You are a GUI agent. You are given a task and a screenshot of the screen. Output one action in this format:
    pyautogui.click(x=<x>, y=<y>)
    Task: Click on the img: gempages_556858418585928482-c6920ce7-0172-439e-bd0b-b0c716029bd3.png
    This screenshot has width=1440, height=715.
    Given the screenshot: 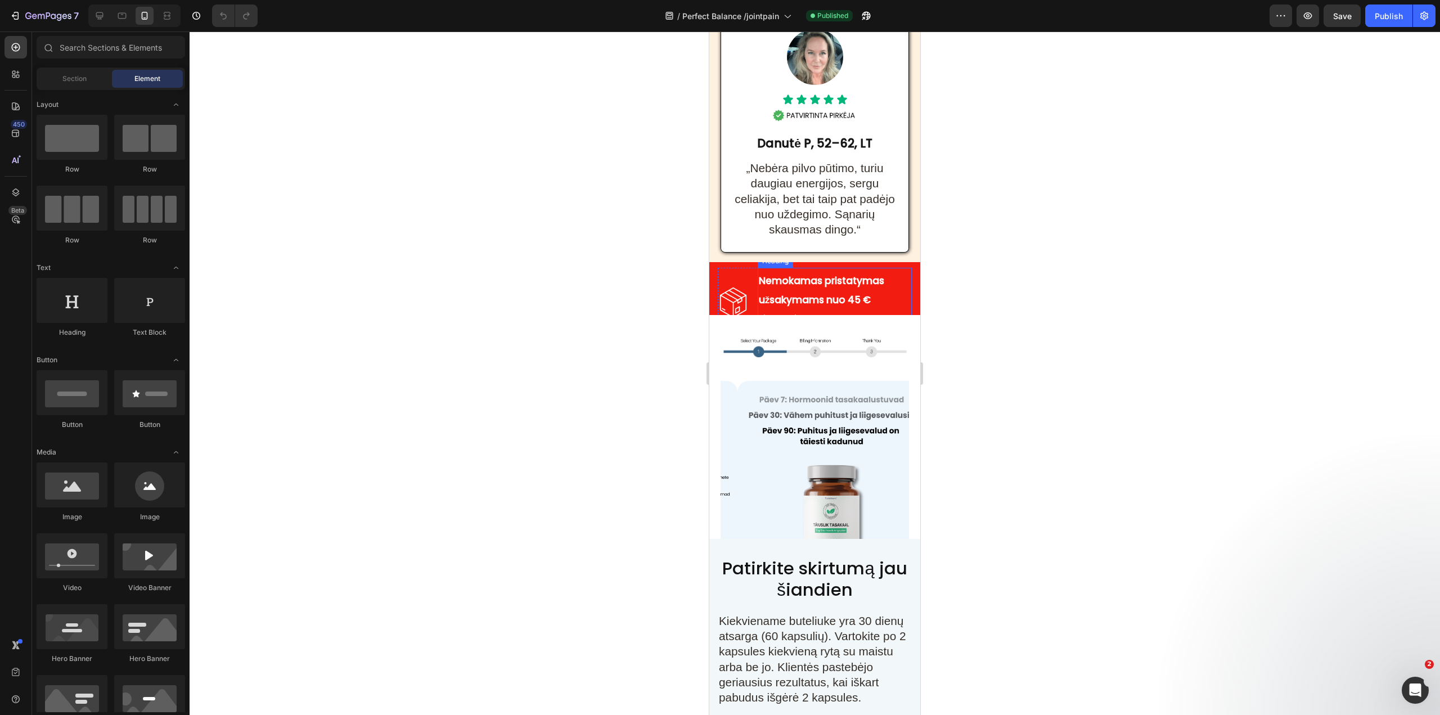 What is the action you would take?
    pyautogui.click(x=24, y=271)
    